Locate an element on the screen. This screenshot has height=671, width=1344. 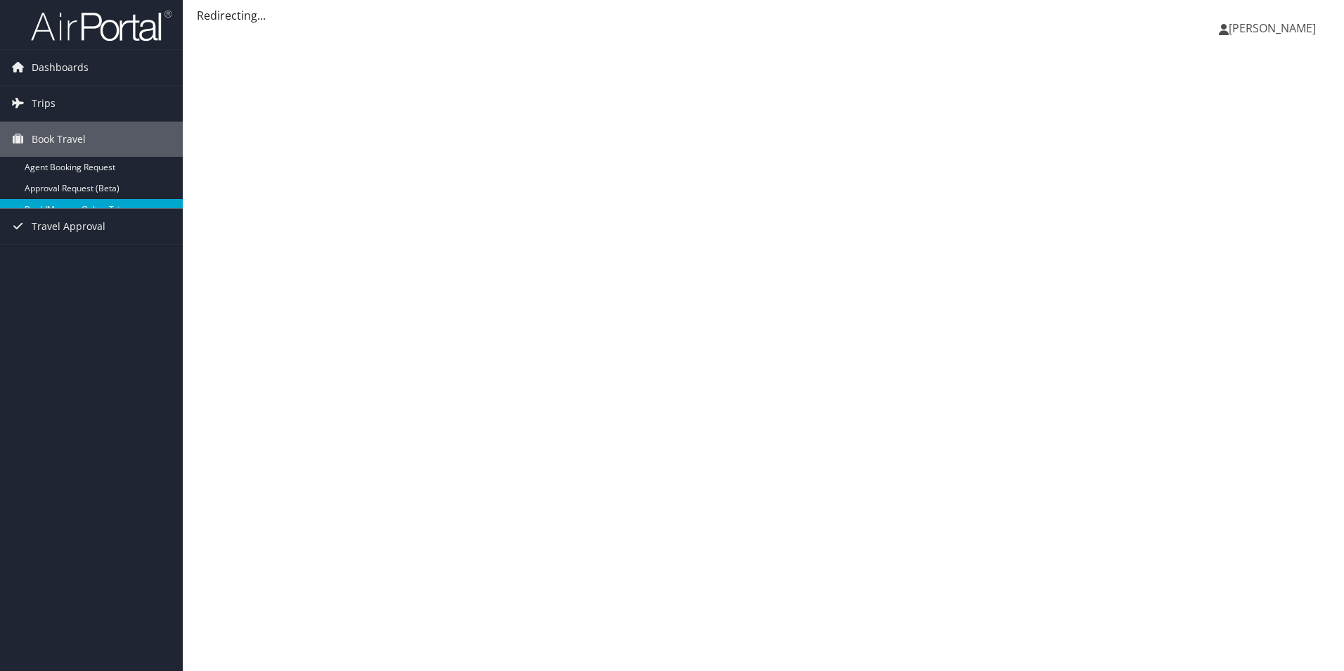
span: Trips is located at coordinates (44, 103).